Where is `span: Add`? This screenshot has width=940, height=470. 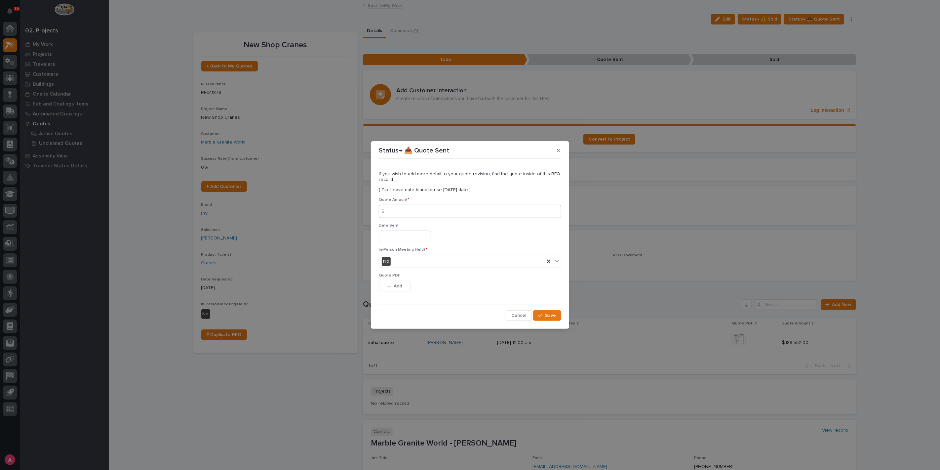 span: Add is located at coordinates (398, 286).